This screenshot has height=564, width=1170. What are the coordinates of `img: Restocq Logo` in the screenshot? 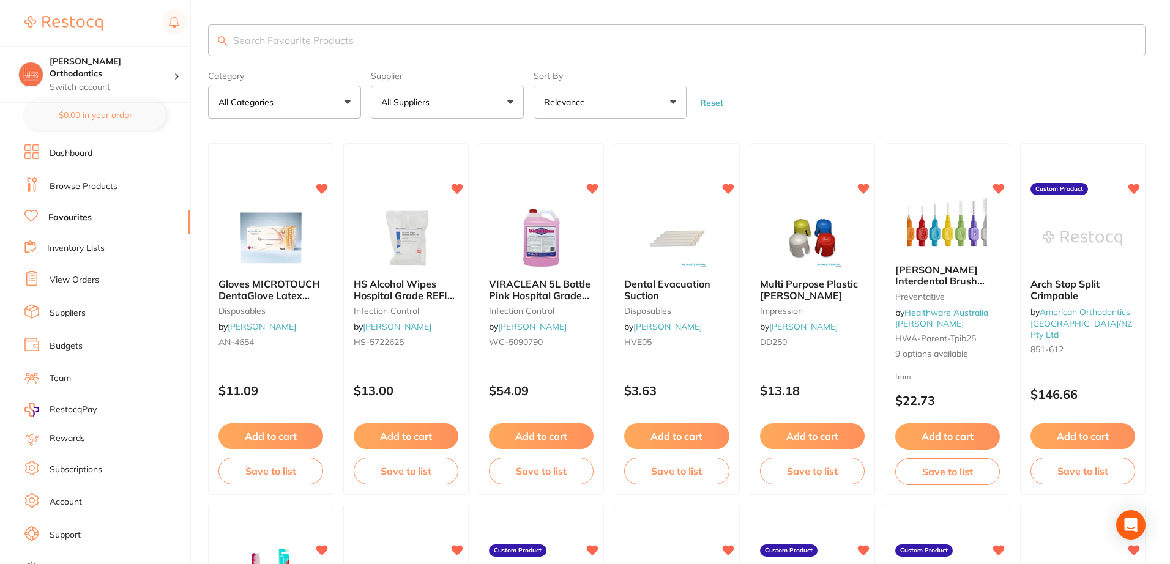 It's located at (64, 23).